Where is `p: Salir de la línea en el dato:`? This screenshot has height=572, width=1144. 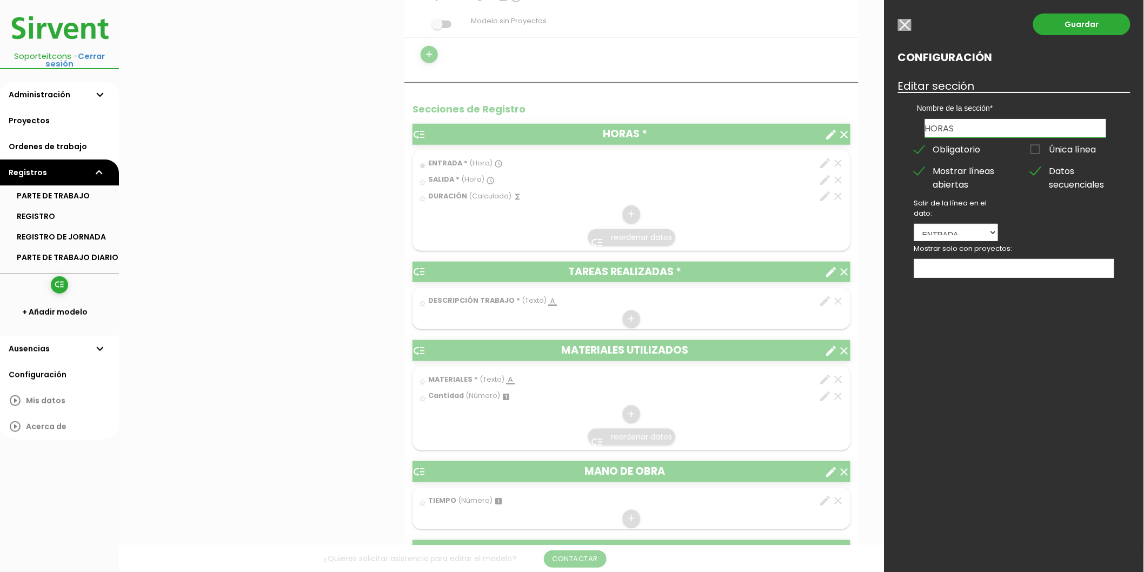 p: Salir de la línea en el dato: is located at coordinates (956, 208).